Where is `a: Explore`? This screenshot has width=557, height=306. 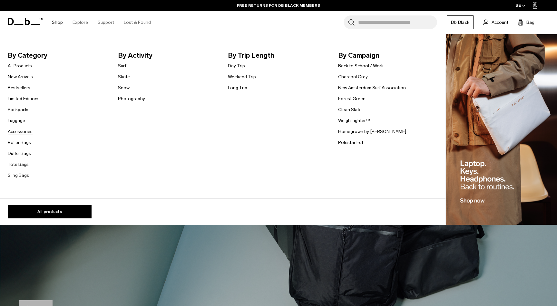
a: Explore is located at coordinates (80, 22).